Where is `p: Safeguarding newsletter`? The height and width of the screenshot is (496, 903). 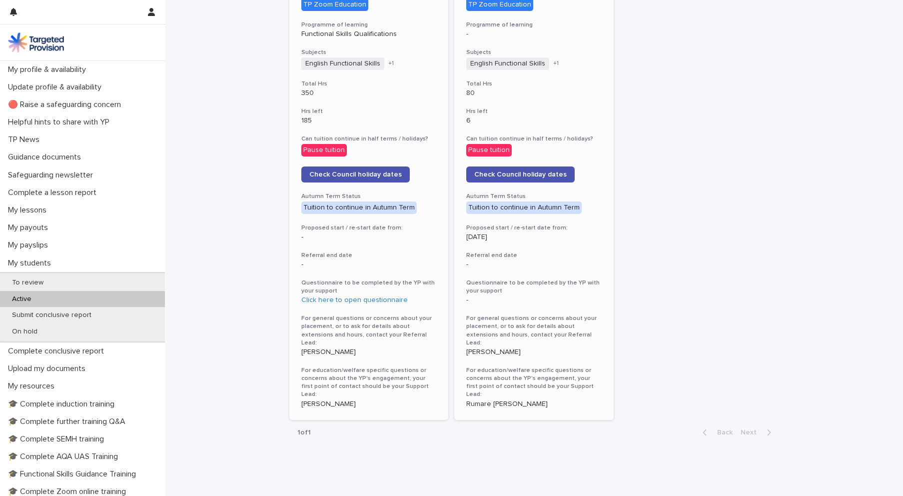 p: Safeguarding newsletter is located at coordinates (52, 175).